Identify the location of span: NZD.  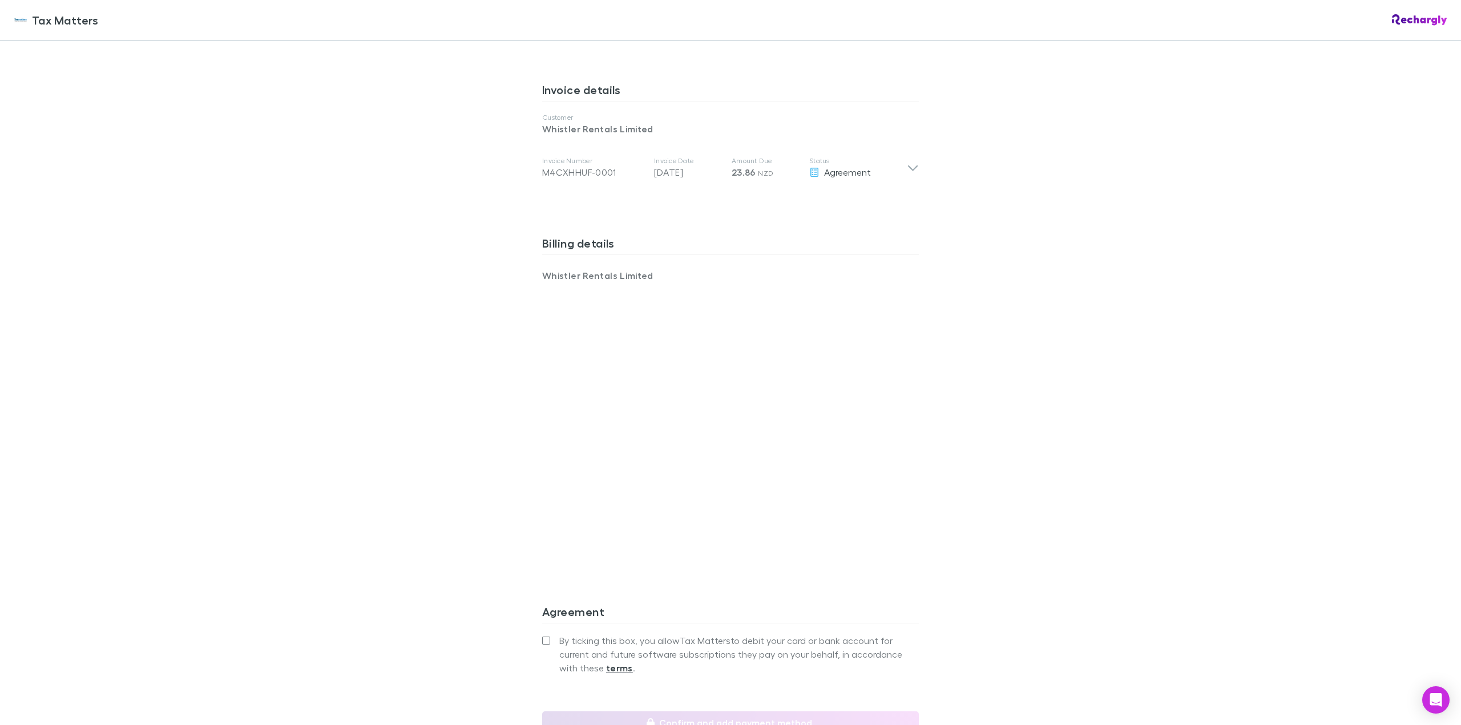
(765, 173).